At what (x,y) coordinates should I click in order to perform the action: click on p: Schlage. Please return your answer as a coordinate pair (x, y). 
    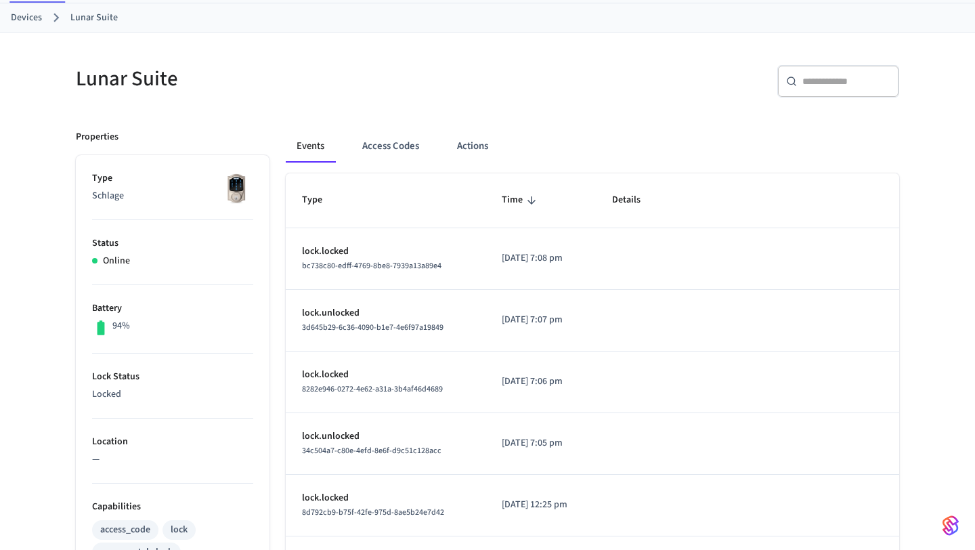
    Looking at the image, I should click on (173, 196).